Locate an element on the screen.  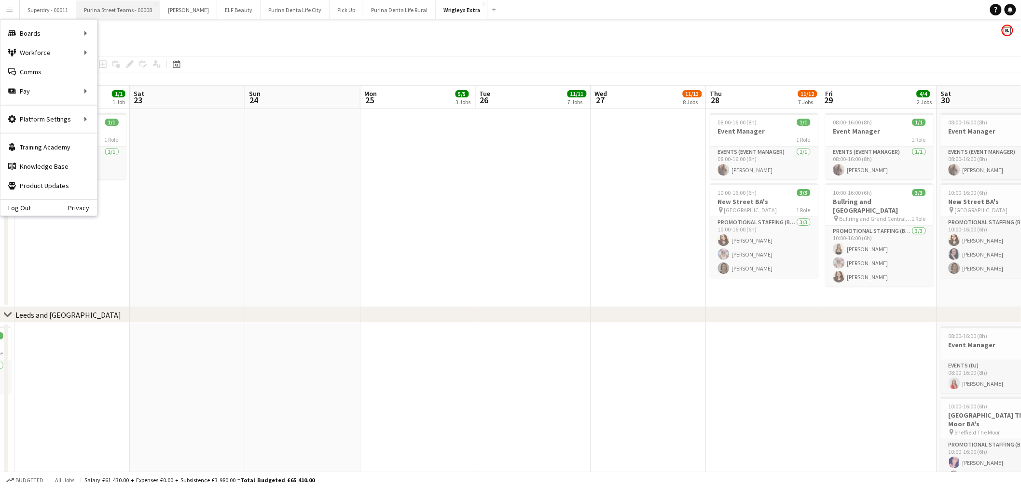
a: Knowledge Base is located at coordinates (49, 166).